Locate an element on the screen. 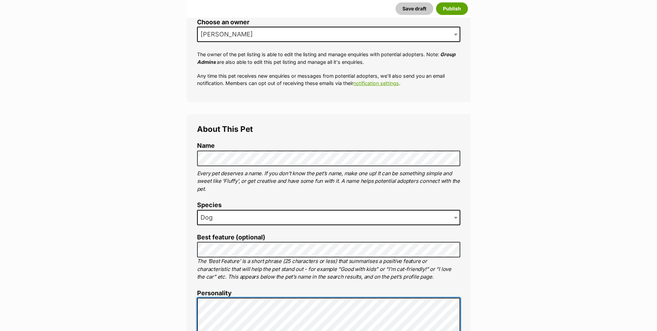 This screenshot has height=331, width=657. p: Every pet deserves a name. If you don’t know the pet’s name, make one up! It can be something sim... is located at coordinates (329, 181).